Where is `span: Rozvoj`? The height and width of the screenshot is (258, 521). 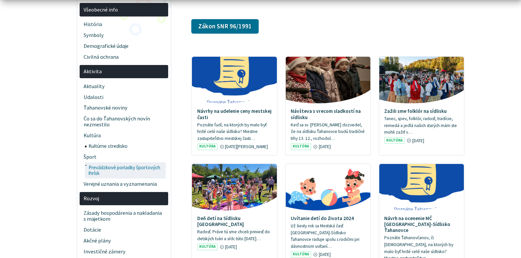
span: Rozvoj is located at coordinates (124, 199).